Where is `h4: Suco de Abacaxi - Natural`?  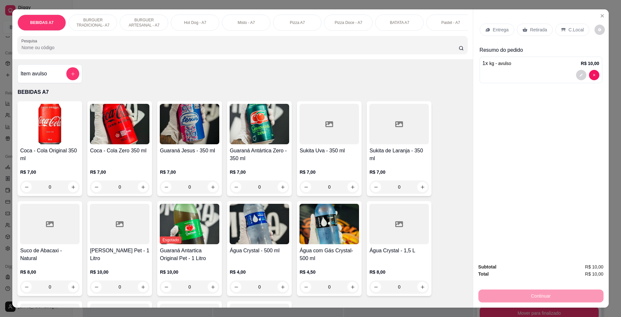
h4: Suco de Abacaxi - Natural is located at coordinates (50, 255).